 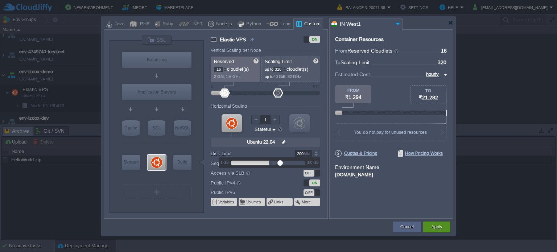 I want to click on button: Links, so click(x=279, y=202).